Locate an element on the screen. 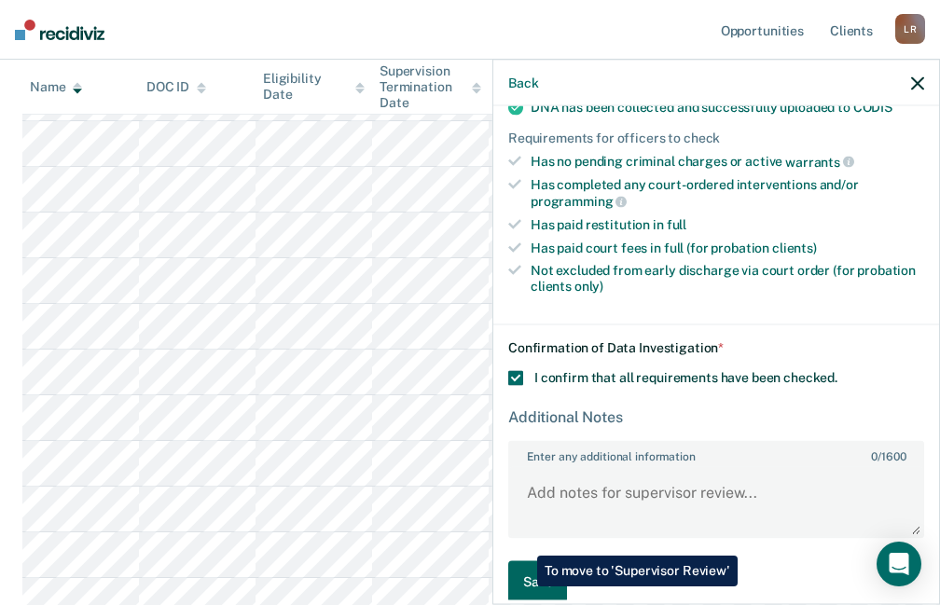 The height and width of the screenshot is (605, 940). div: Has paid court fees in full (for probation is located at coordinates (727, 247).